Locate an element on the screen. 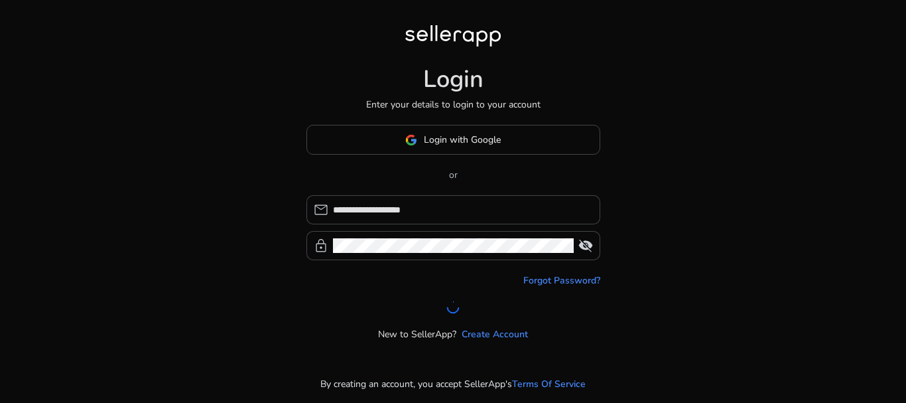  h1: Login is located at coordinates (453, 79).